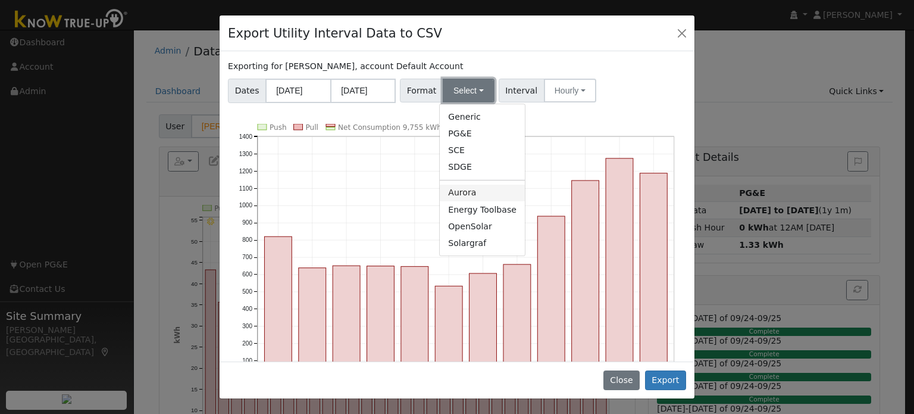 The width and height of the screenshot is (914, 414). I want to click on text: 500, so click(247, 291).